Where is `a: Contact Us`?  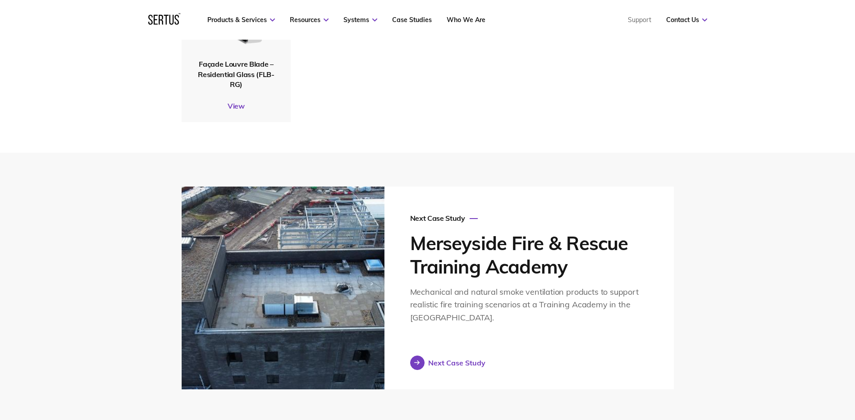 a: Contact Us is located at coordinates (686, 20).